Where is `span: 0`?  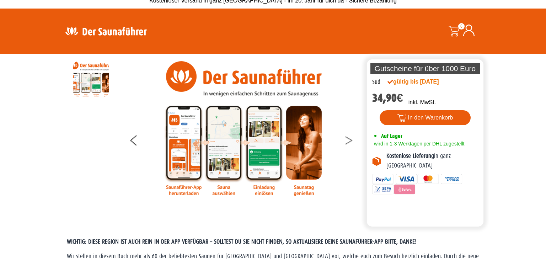 span: 0 is located at coordinates (461, 26).